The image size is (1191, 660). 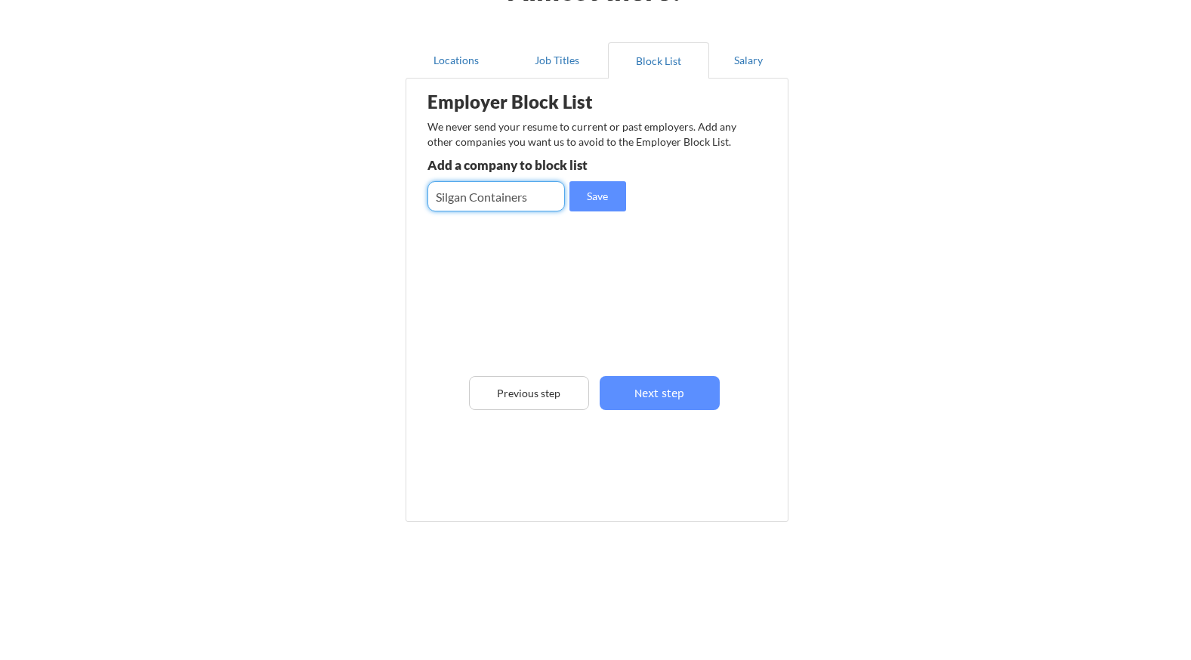 I want to click on input: e.g. Google, so click(x=496, y=196).